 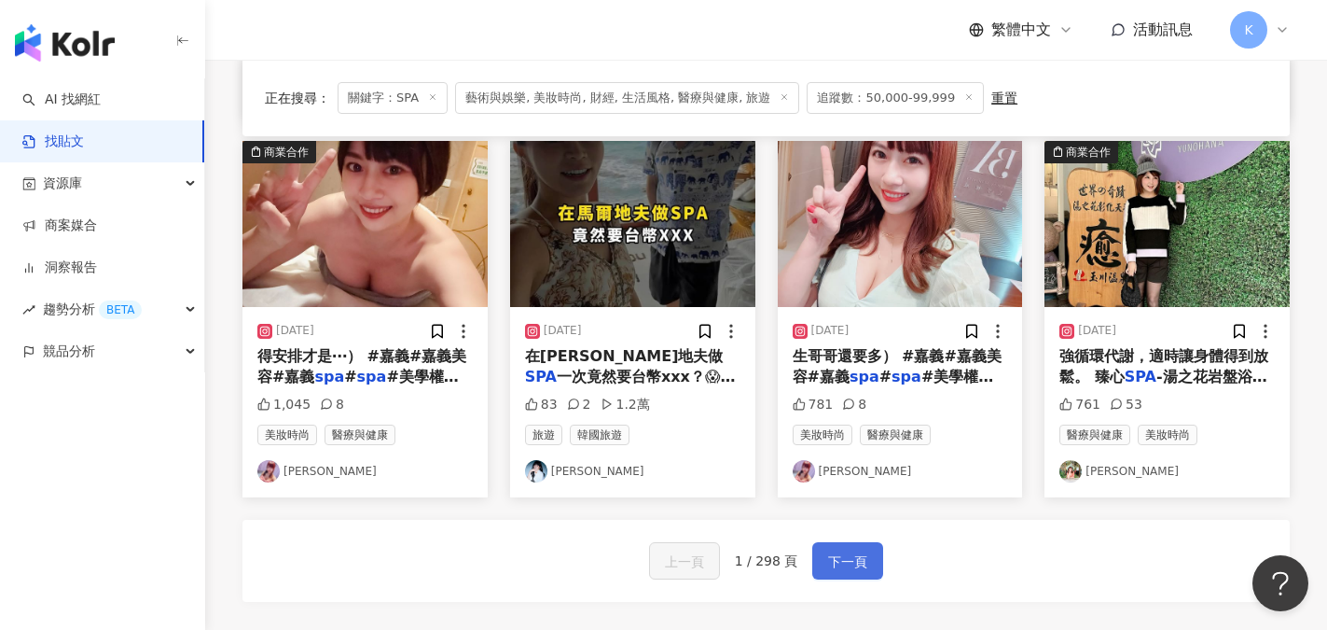 I want to click on div: 1.2萬, so click(x=625, y=405).